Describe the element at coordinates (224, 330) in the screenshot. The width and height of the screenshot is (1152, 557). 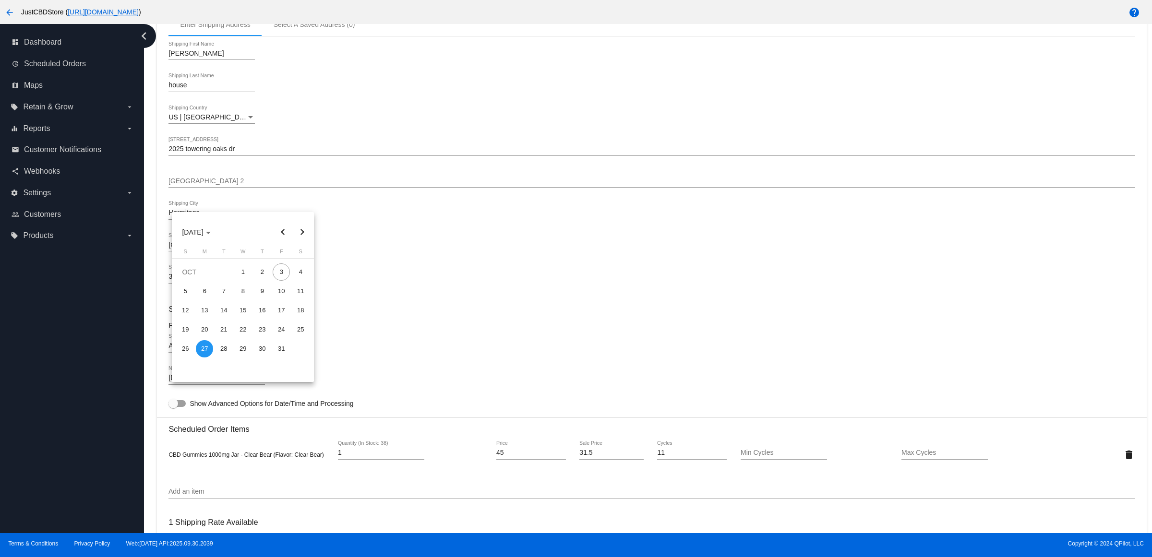
I see `td: October 21, 2025` at that location.